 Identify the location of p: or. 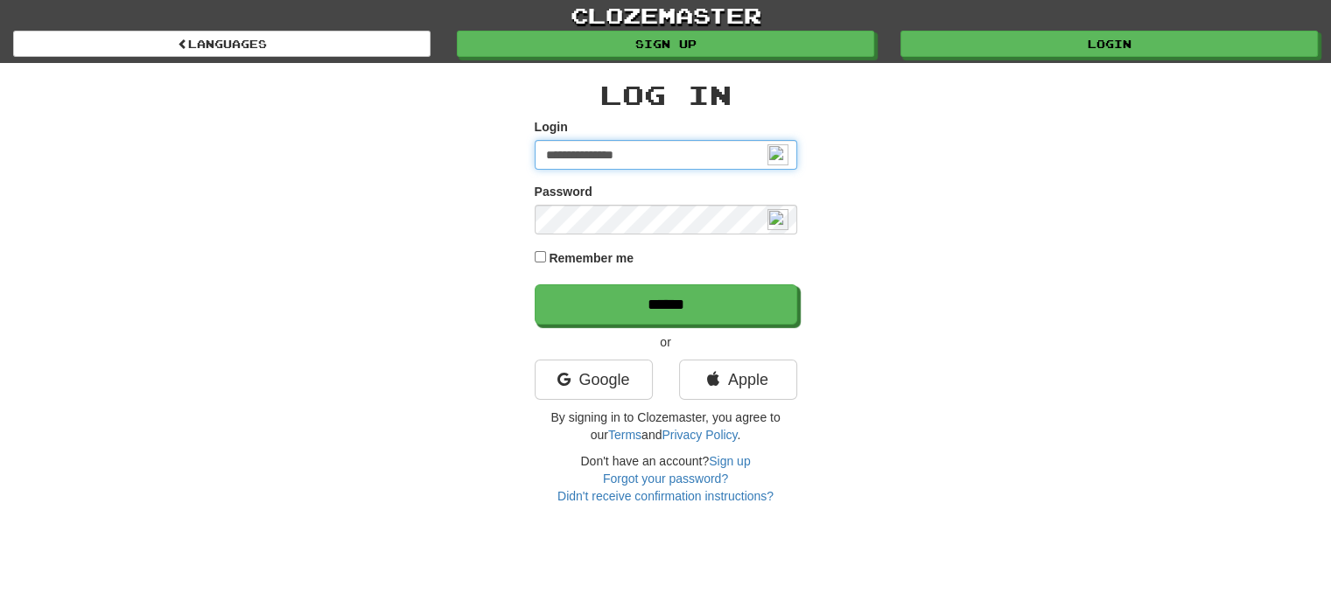
(666, 342).